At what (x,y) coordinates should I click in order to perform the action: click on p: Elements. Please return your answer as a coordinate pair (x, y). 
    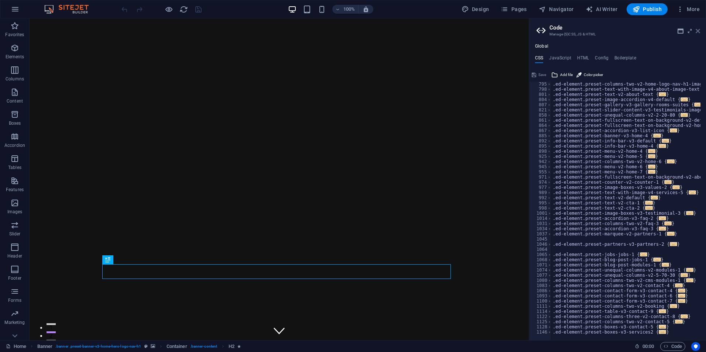
    Looking at the image, I should click on (15, 57).